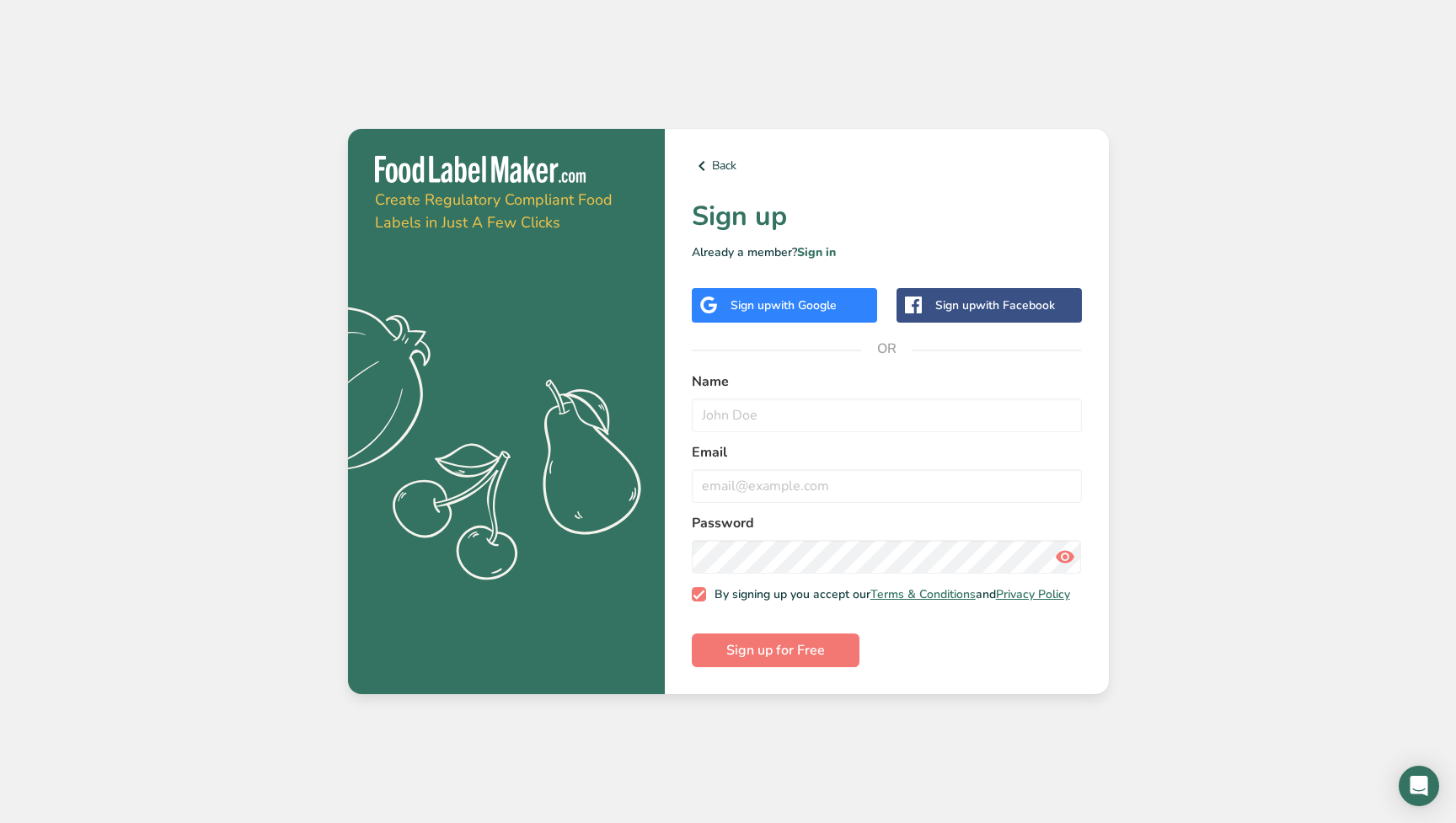  What do you see at coordinates (1418, 785) in the screenshot?
I see `div: Open Intercom Messenger` at bounding box center [1418, 785].